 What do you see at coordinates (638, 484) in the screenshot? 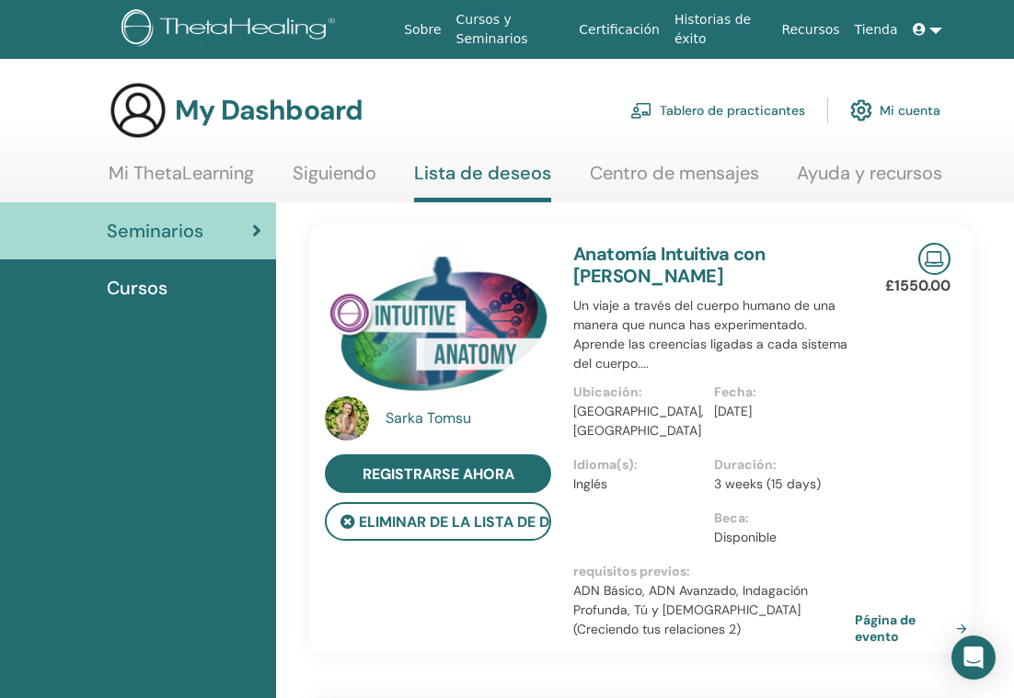
I see `p: Inglés` at bounding box center [638, 484].